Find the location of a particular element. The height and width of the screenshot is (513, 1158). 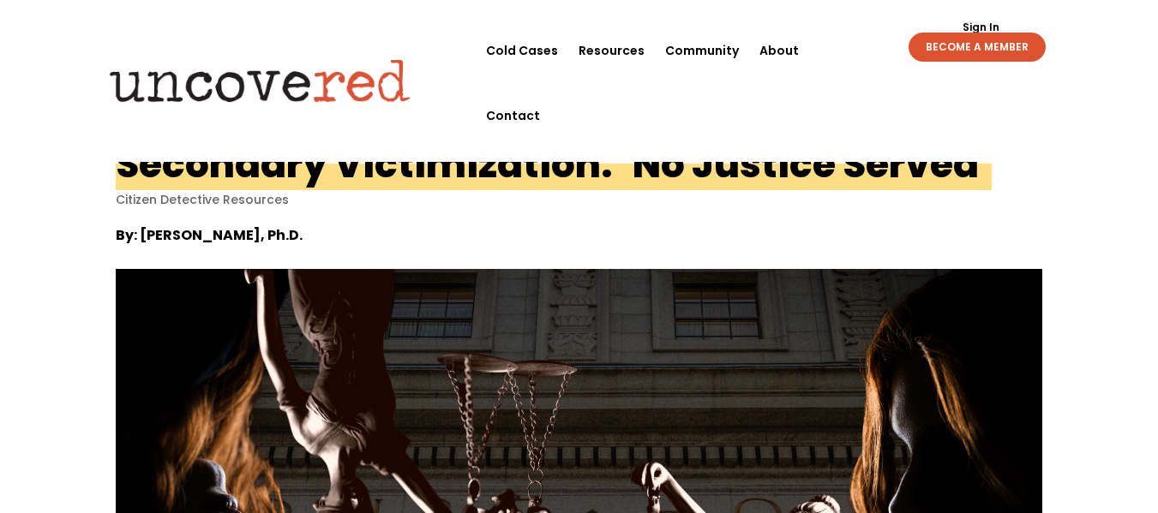

a: Community is located at coordinates (702, 51).